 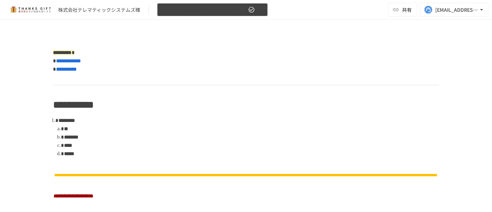 What do you see at coordinates (246, 175) in the screenshot?
I see `img: 8BH1KGVcGLGdYkAnaaYgBqzSbA8IP4N0z2sCj1VkkoD` at bounding box center [246, 175].